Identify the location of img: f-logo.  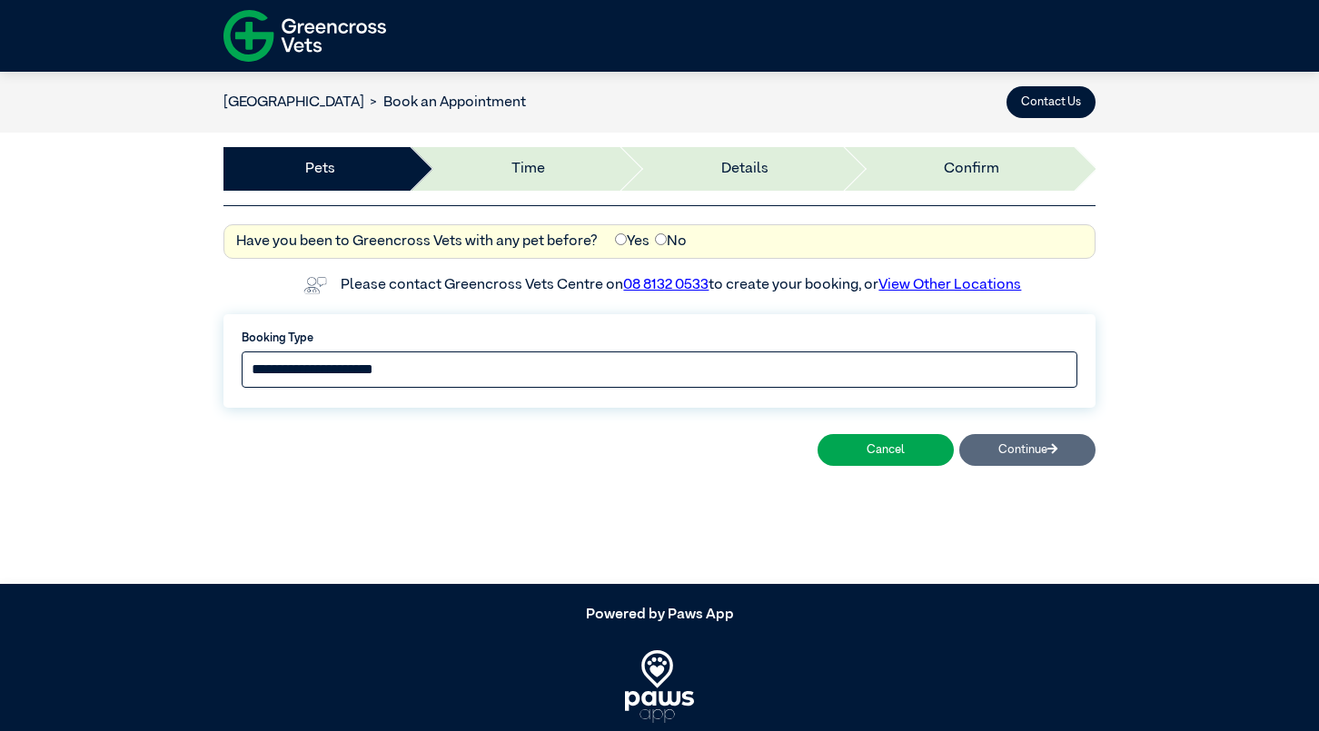
(304, 35).